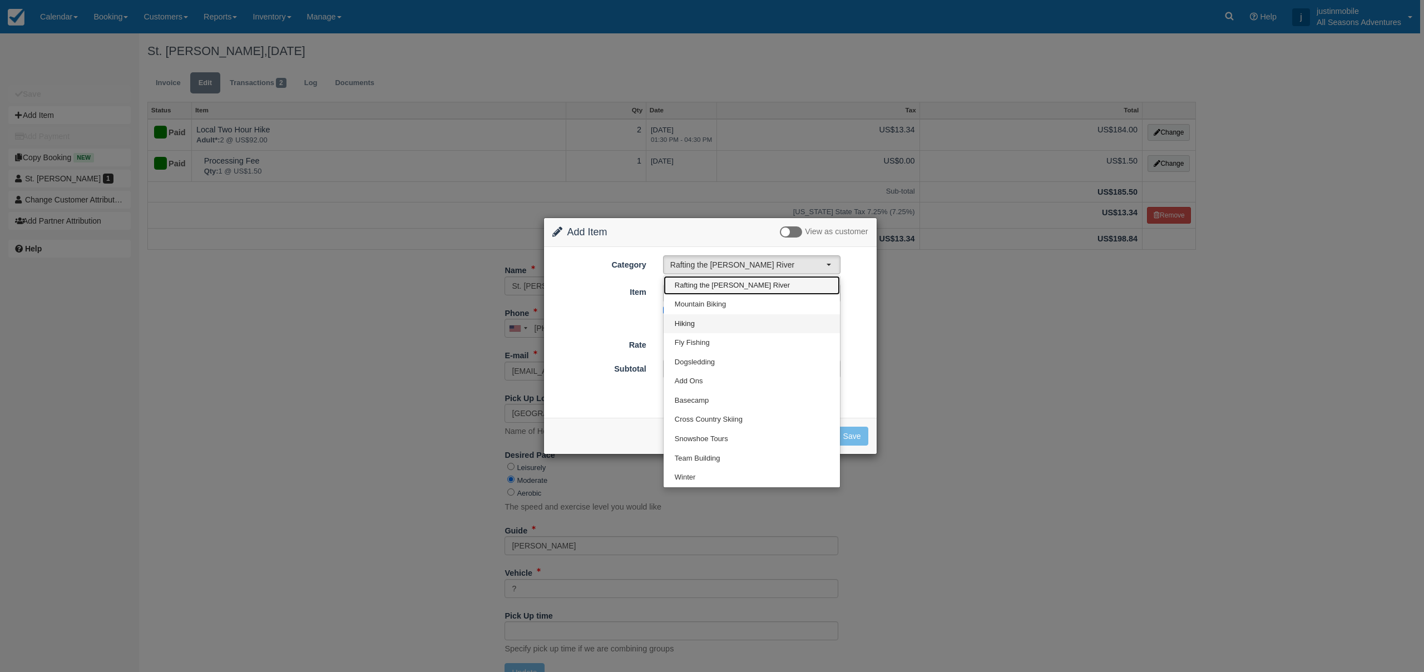 This screenshot has width=1424, height=672. I want to click on label: Rate, so click(599, 343).